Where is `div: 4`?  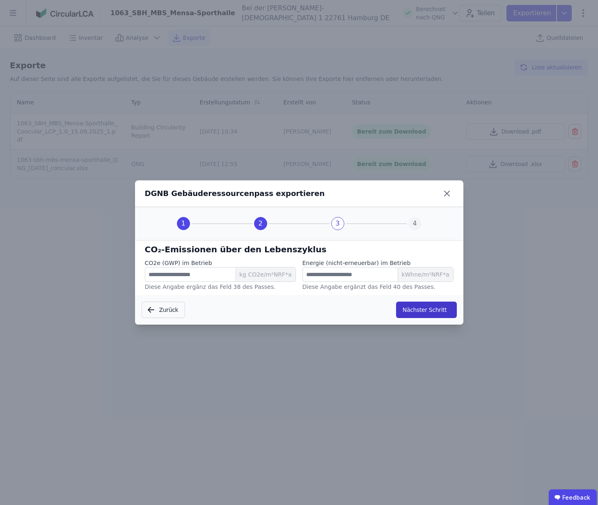
div: 4 is located at coordinates (415, 223).